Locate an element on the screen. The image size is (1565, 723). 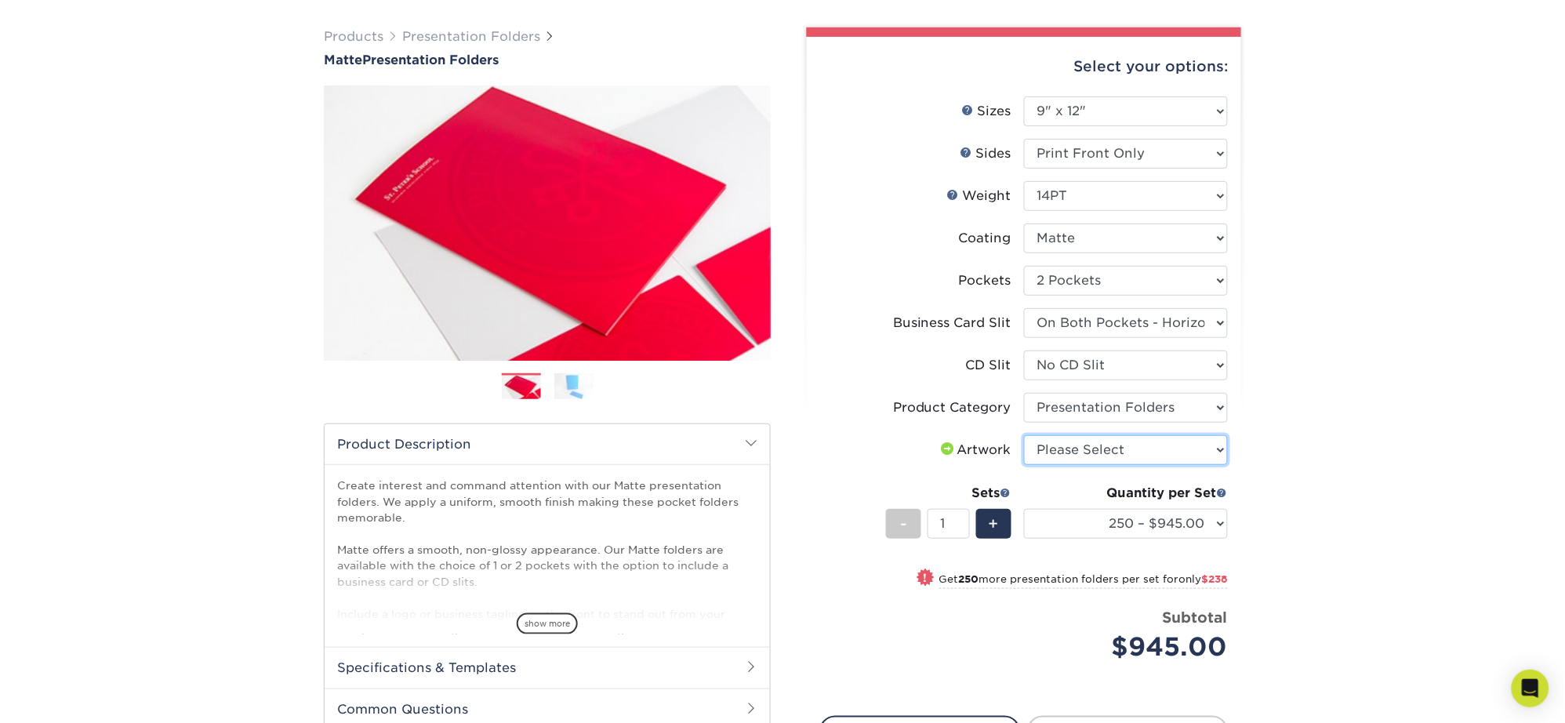
div: CD Slit is located at coordinates (989, 365).